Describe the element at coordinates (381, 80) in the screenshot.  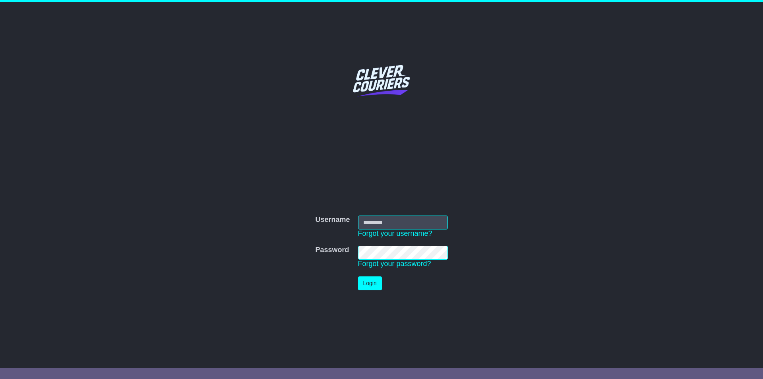
I see `img: Clever Couriers` at that location.